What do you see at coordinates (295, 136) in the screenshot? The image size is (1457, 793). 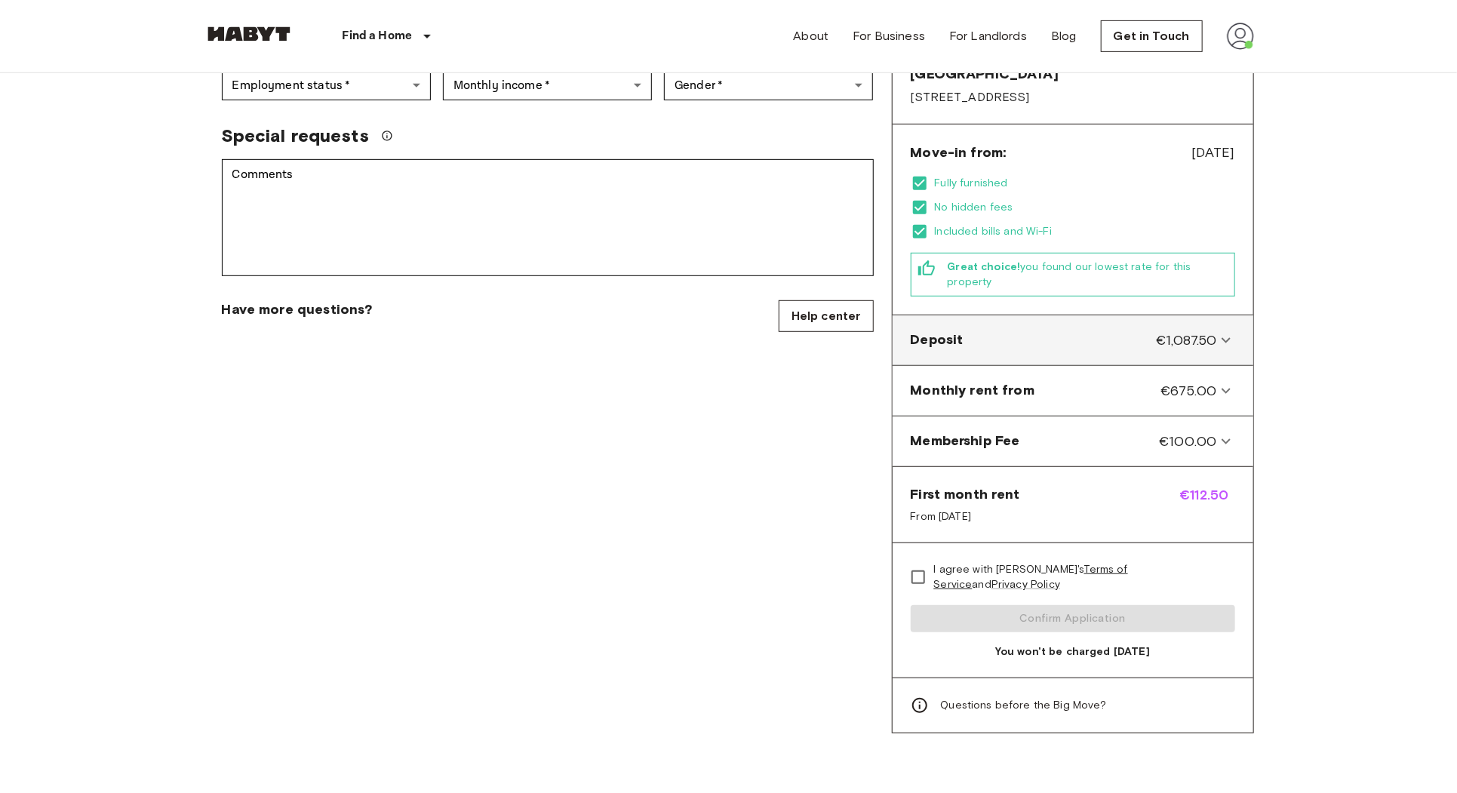 I see `span: Special requests` at bounding box center [295, 136].